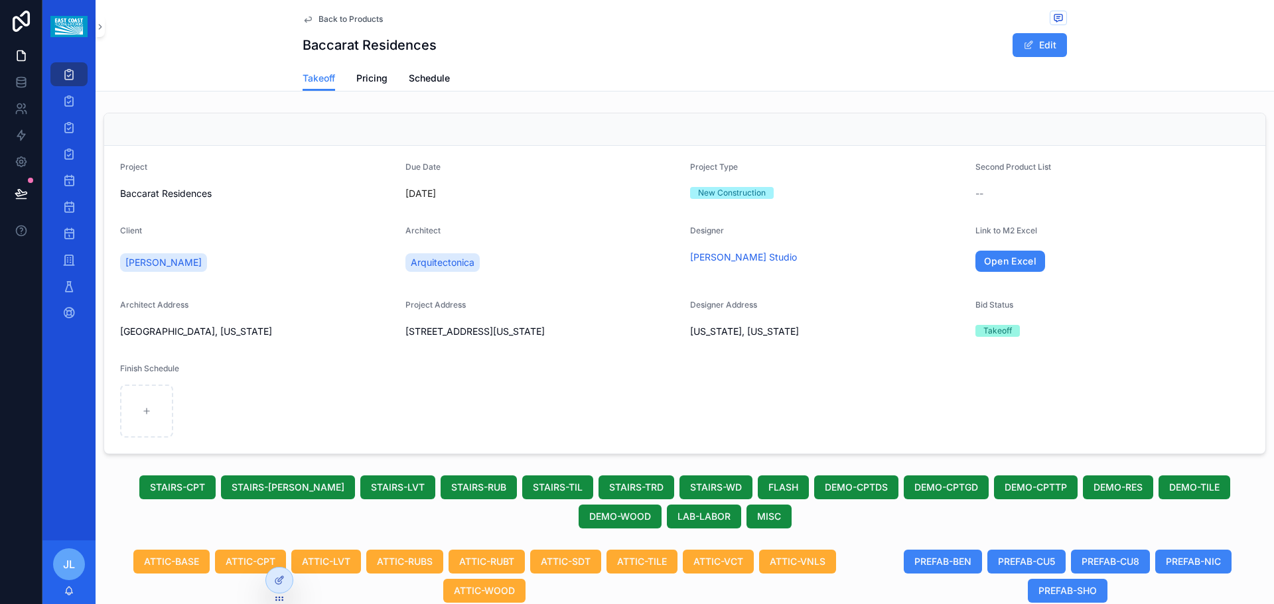 The width and height of the screenshot is (1274, 604). I want to click on span: Arquitectonica, so click(443, 263).